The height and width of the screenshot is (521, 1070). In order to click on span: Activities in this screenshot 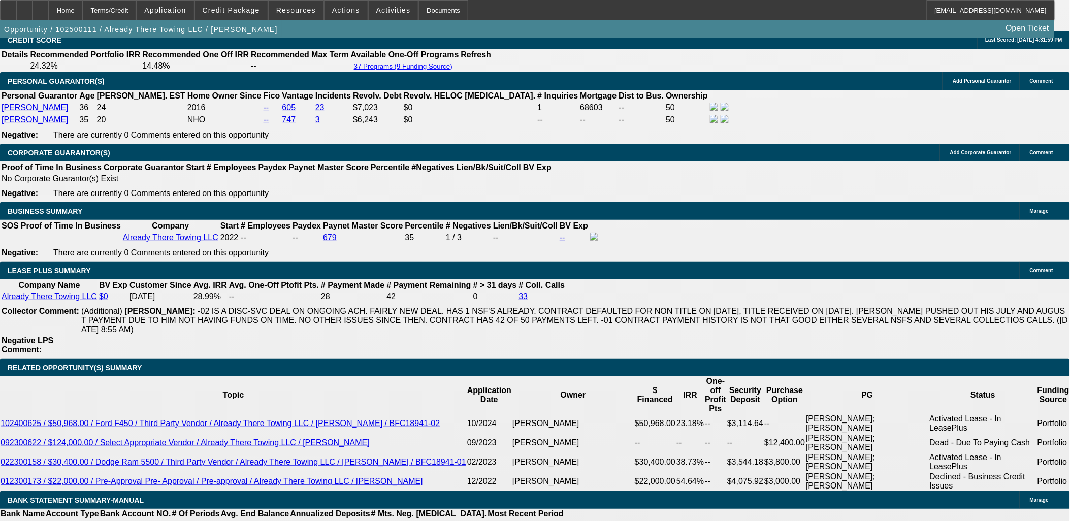, I will do `click(394, 10)`.